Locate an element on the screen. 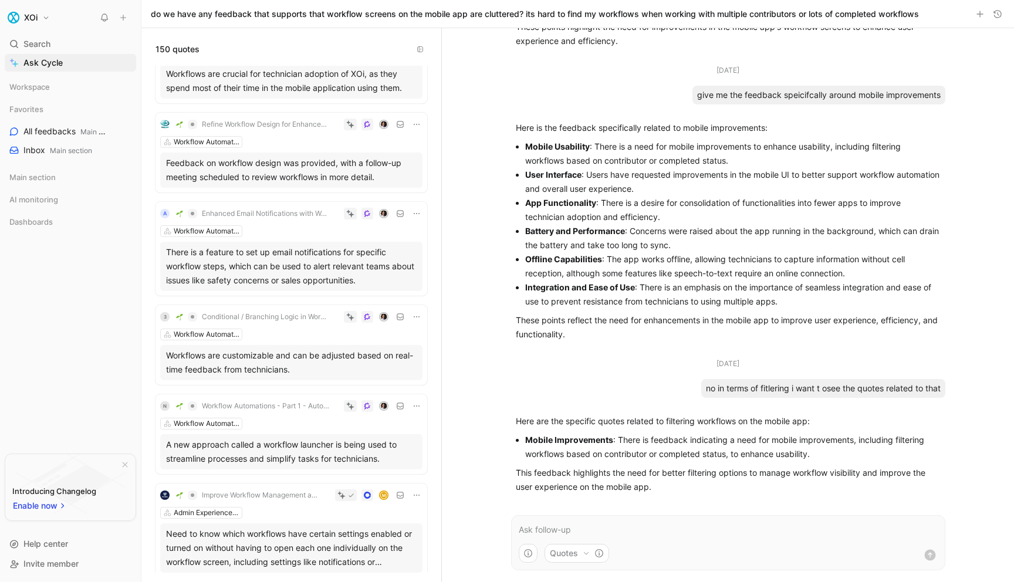 The image size is (1014, 582). strong: Battery and Performance is located at coordinates (575, 231).